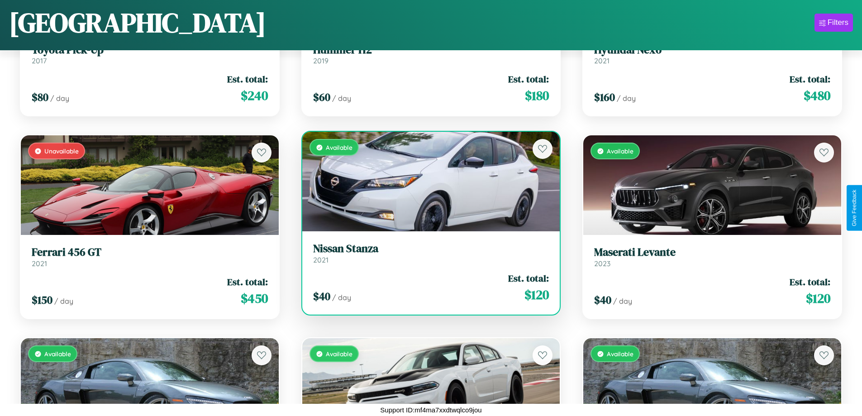 The image size is (862, 416). Describe the element at coordinates (712, 252) in the screenshot. I see `h3: Maserati Levante` at that location.